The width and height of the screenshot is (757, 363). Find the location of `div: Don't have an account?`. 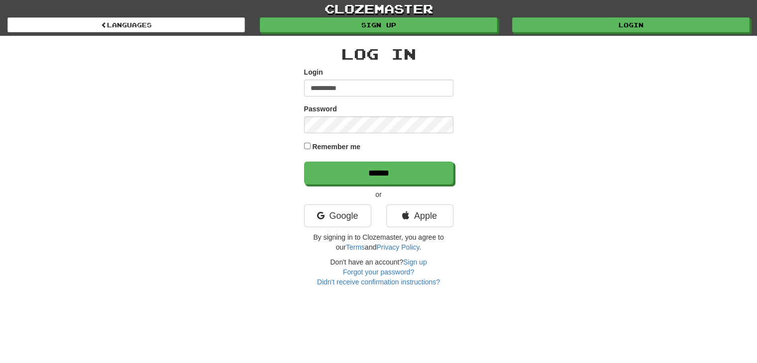

div: Don't have an account? is located at coordinates (379, 272).